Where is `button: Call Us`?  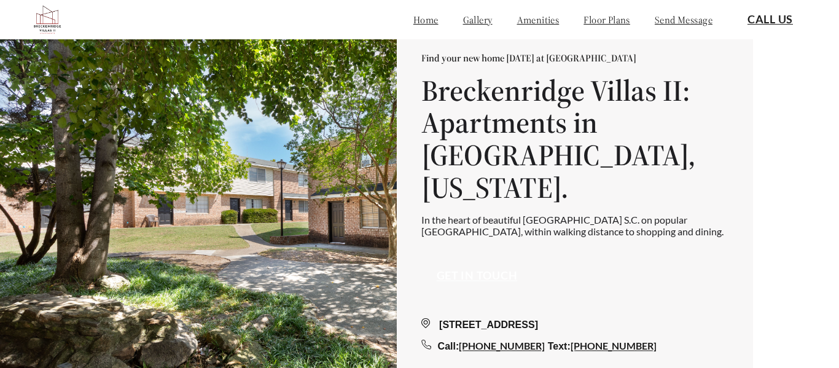
button: Call Us is located at coordinates (771, 20).